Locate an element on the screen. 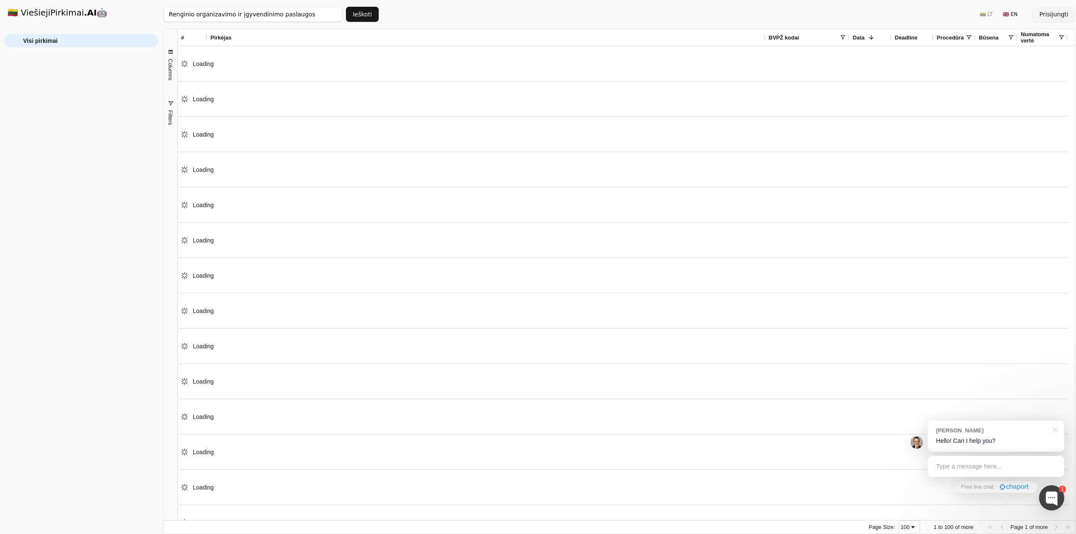 The image size is (1076, 534). span: BVPŽ kodai is located at coordinates (784, 37).